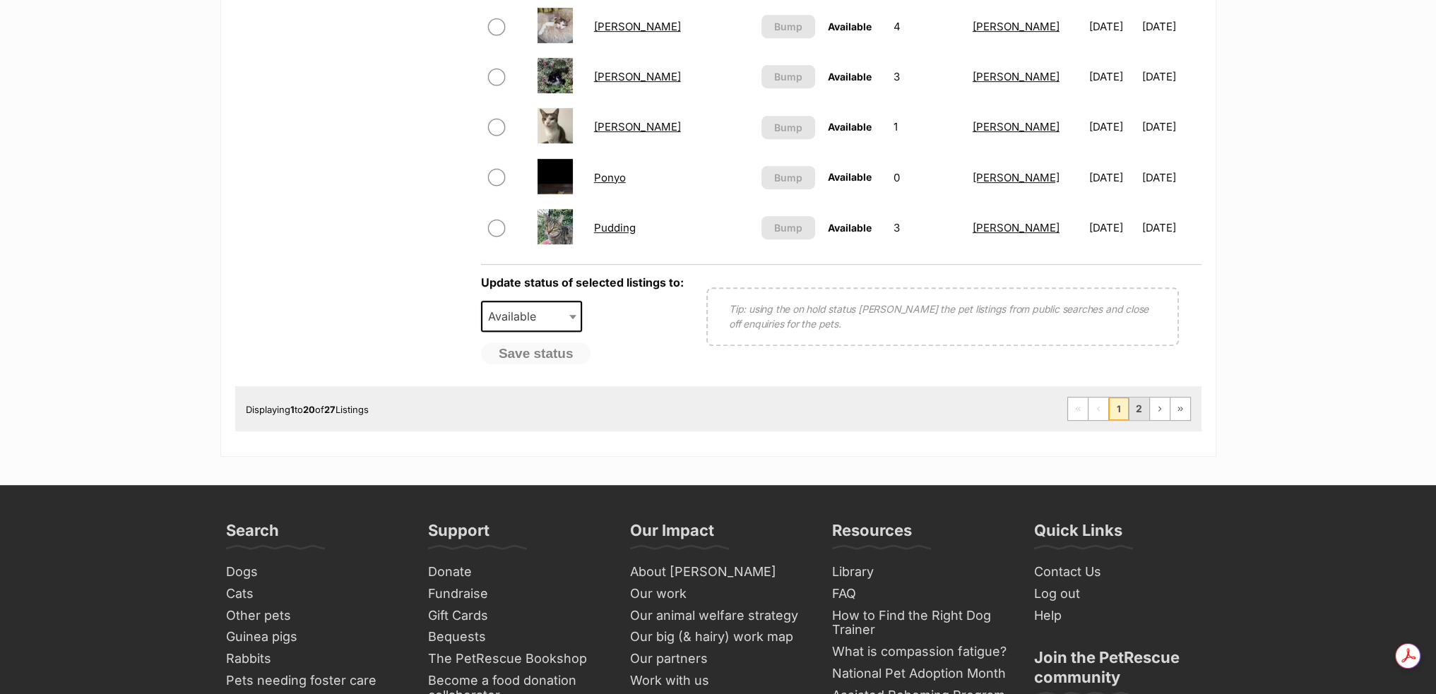 The image size is (1436, 694). What do you see at coordinates (718, 659) in the screenshot?
I see `a: Our partners` at bounding box center [718, 659].